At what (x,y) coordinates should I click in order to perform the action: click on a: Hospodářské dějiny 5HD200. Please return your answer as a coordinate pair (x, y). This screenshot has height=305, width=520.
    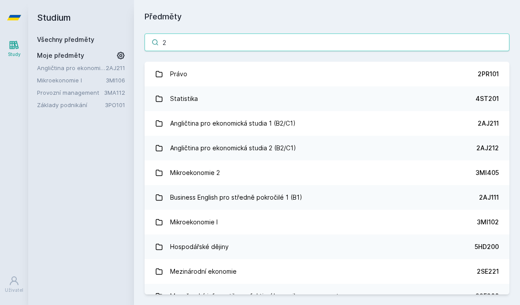
    Looking at the image, I should click on (327, 247).